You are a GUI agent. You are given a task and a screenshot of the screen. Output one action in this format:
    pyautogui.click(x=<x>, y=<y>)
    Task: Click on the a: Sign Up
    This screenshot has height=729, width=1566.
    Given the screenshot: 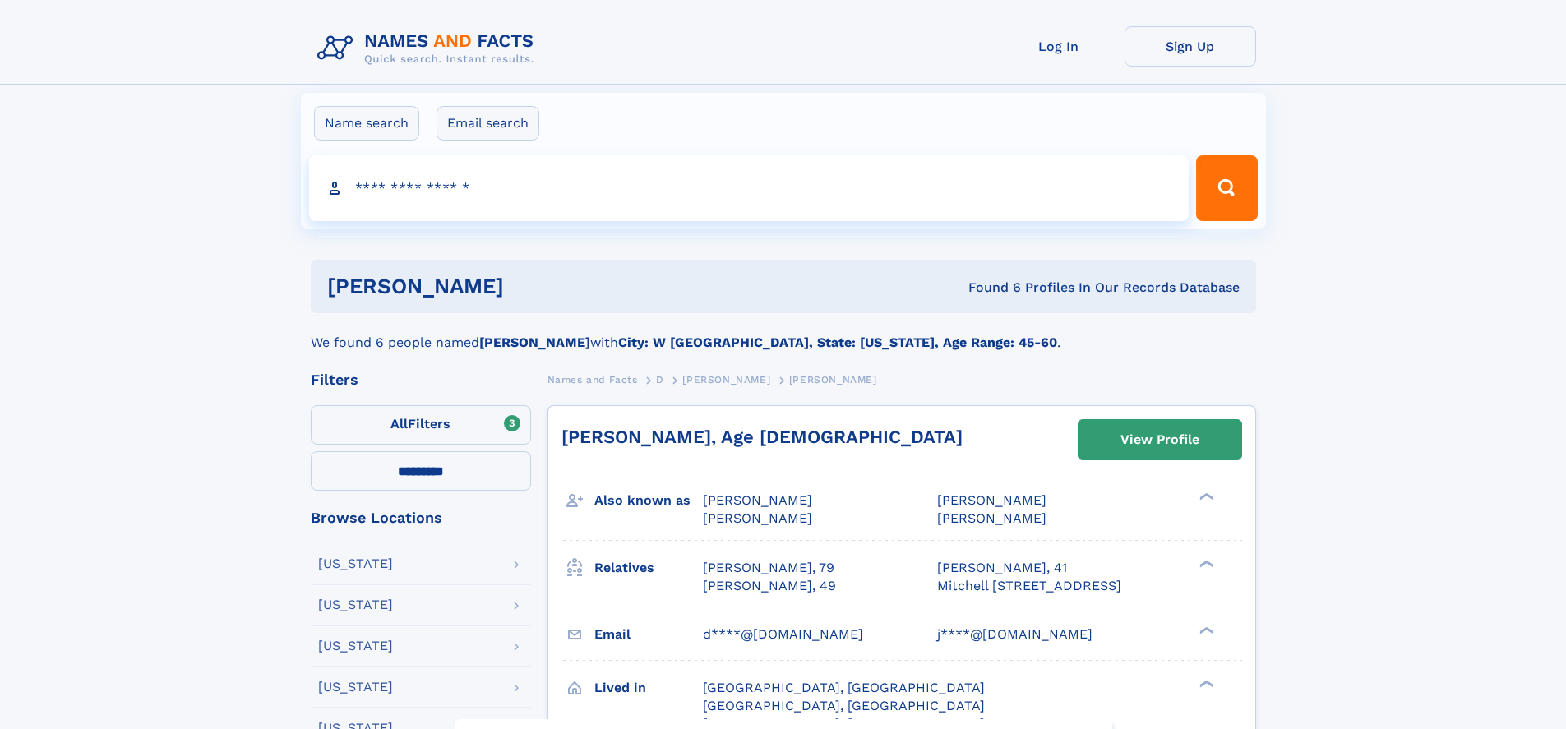 What is the action you would take?
    pyautogui.click(x=1190, y=46)
    